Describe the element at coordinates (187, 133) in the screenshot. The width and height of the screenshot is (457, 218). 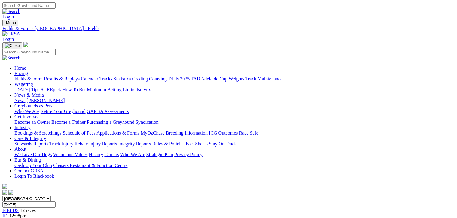
I see `a: Breeding Information` at that location.